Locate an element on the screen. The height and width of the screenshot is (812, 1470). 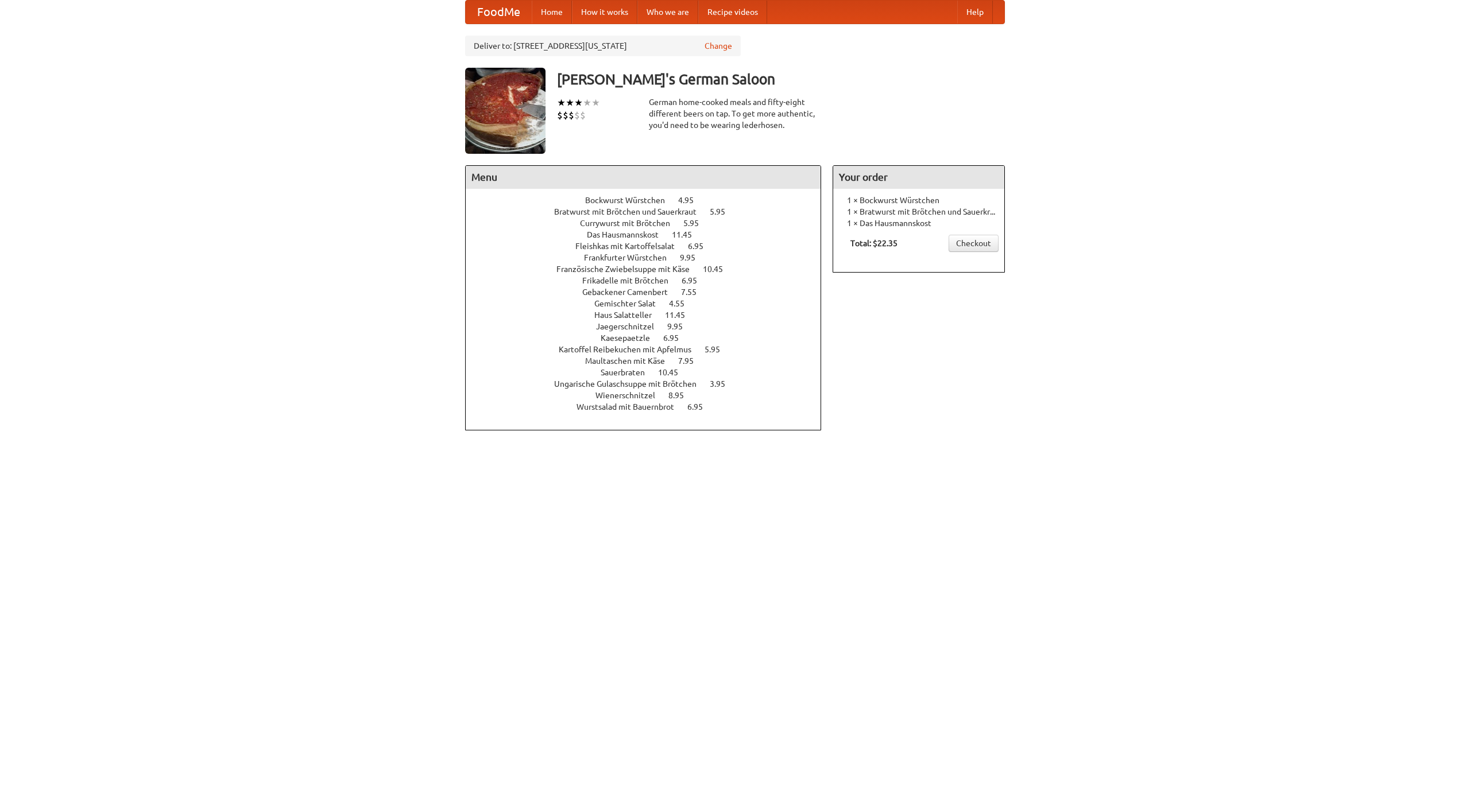
a: FoodMe is located at coordinates (498, 12).